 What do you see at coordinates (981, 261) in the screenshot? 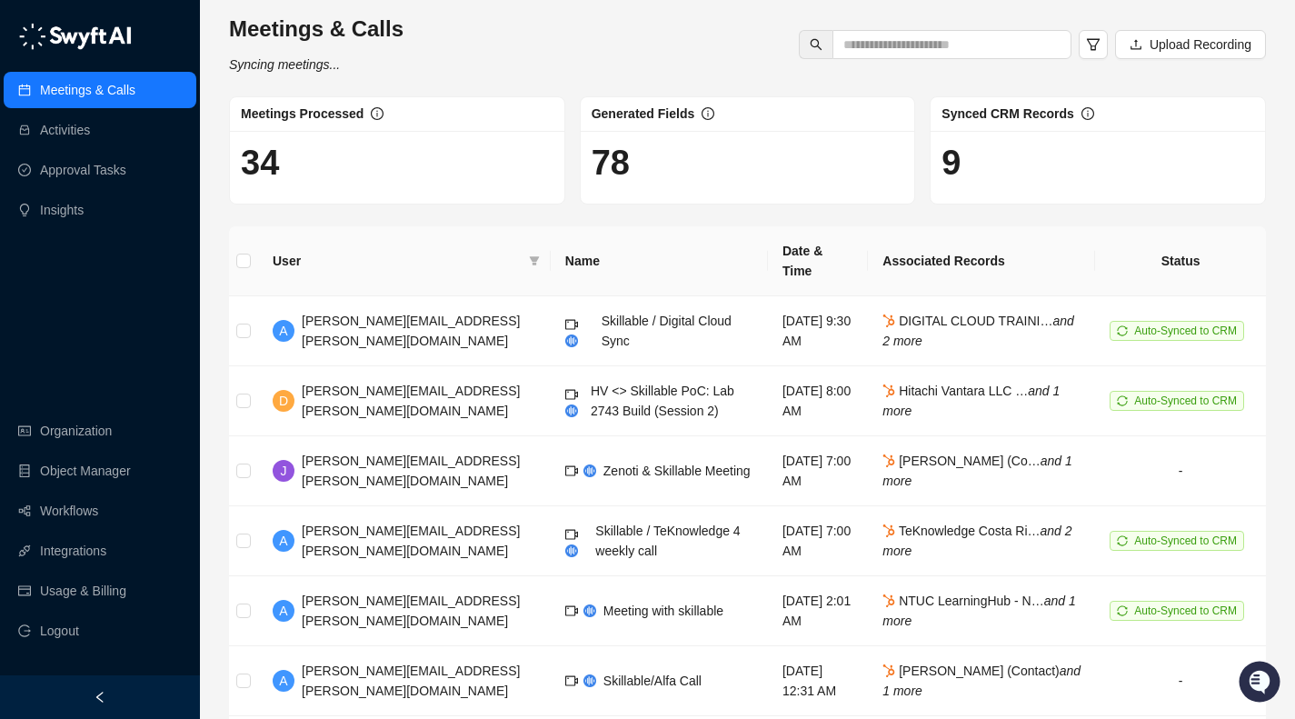
I see `th: Associated Records` at bounding box center [981, 261].